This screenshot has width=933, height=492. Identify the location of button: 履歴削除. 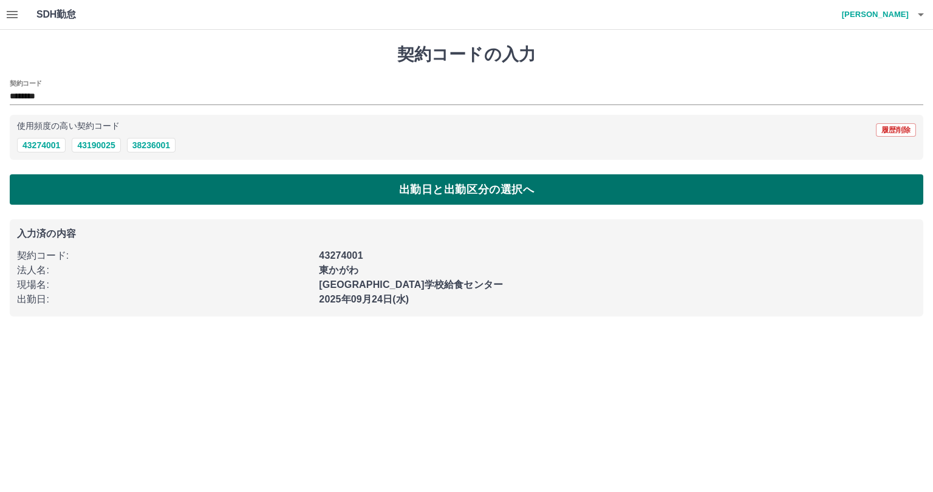
(896, 130).